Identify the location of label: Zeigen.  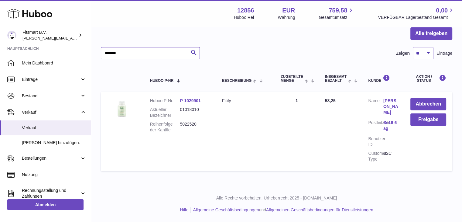
(403, 53).